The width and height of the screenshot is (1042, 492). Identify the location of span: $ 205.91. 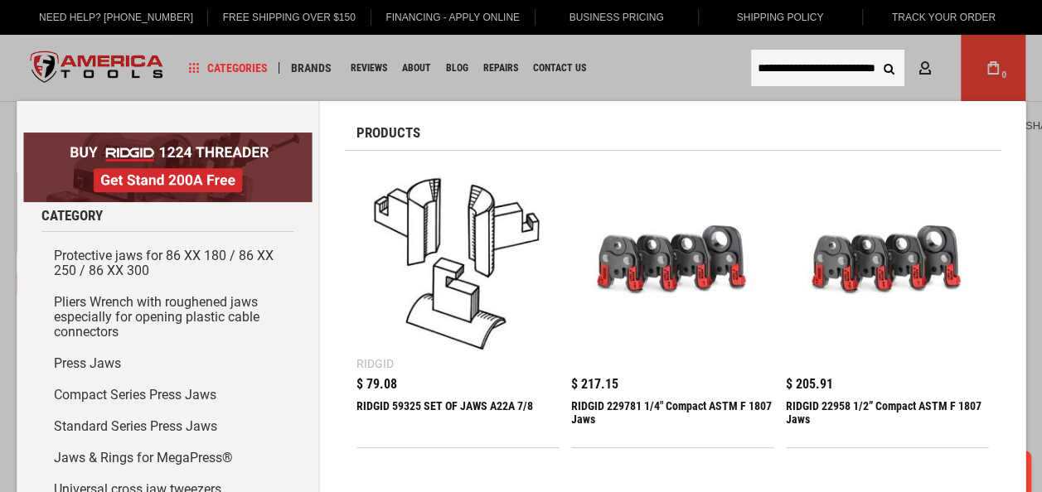
(809, 385).